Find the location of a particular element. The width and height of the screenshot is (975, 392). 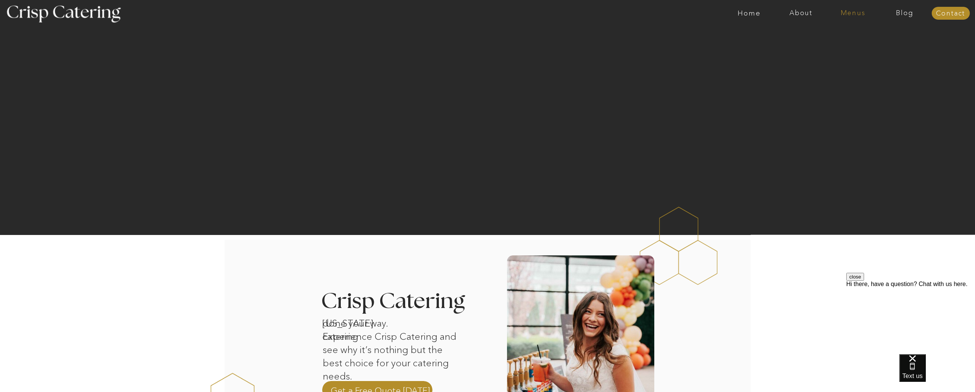

a: Contact is located at coordinates (950, 14).